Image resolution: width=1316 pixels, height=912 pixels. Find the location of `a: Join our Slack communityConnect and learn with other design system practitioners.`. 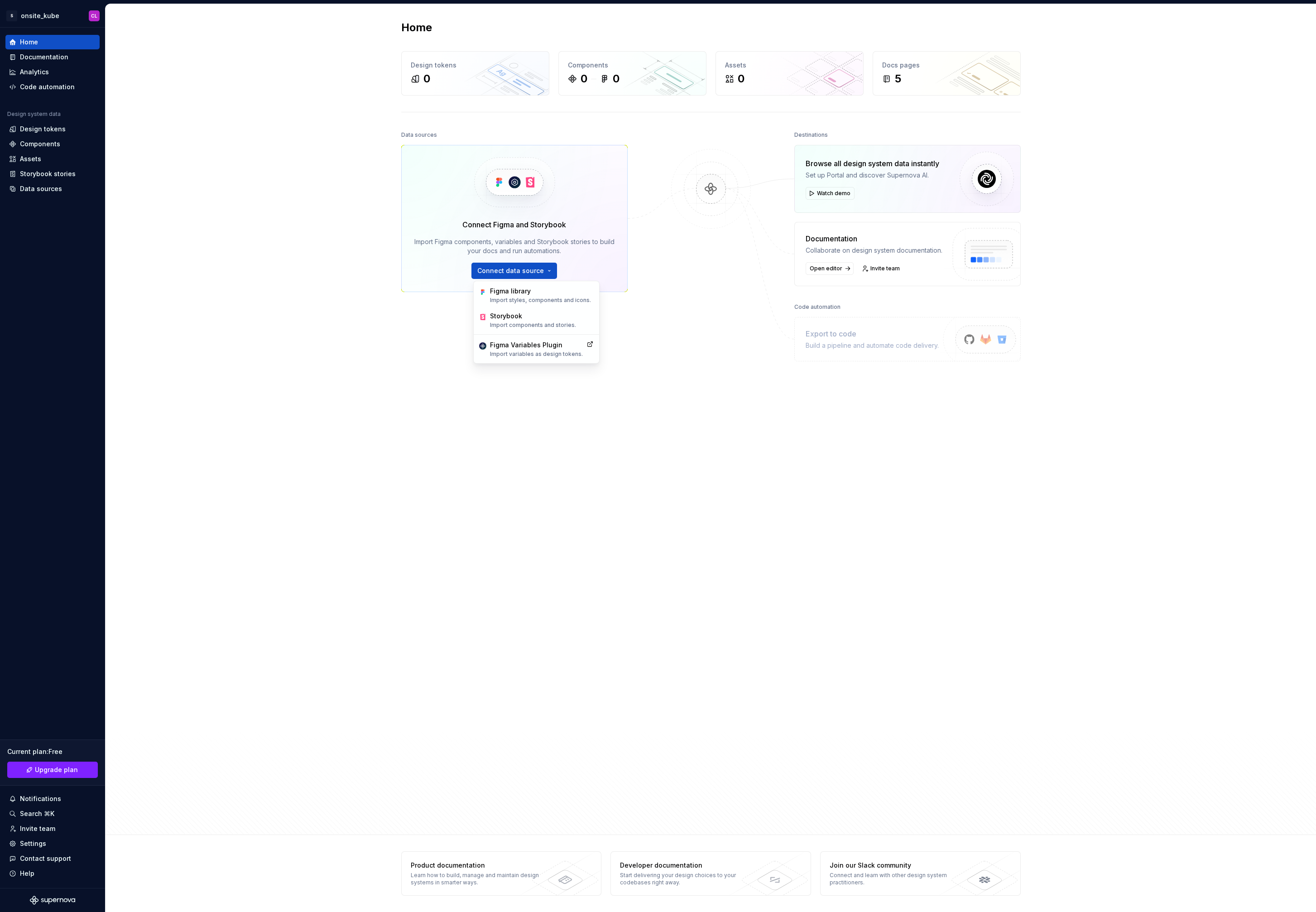

a: Join our Slack communityConnect and learn with other design system practitioners. is located at coordinates (920, 873).